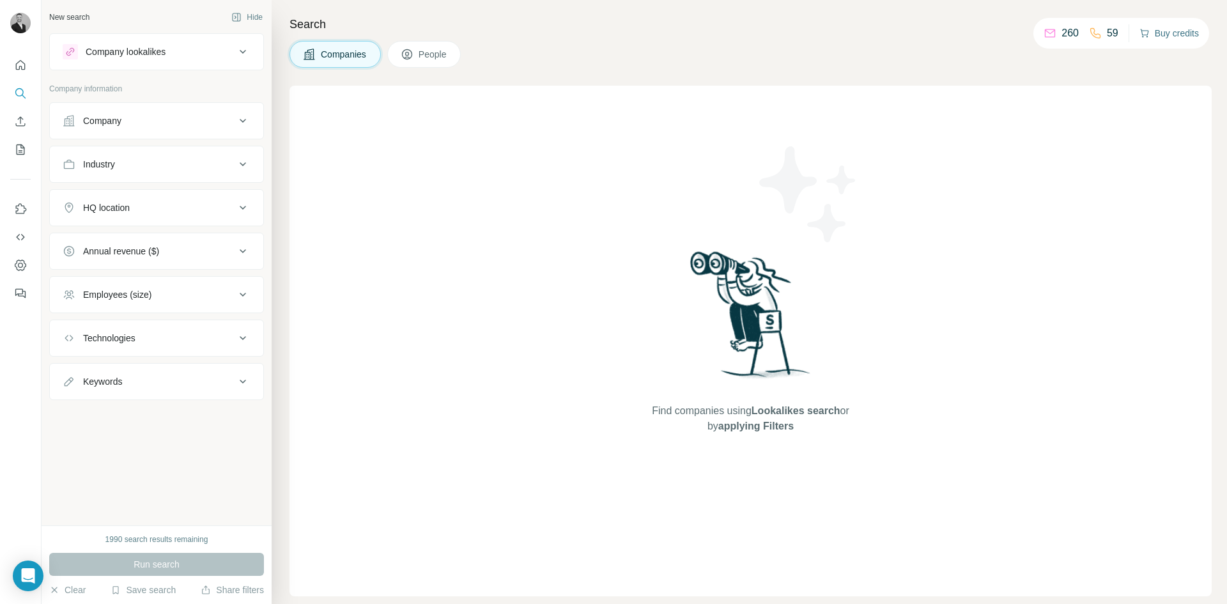 The image size is (1227, 604). I want to click on button: Share filters, so click(232, 590).